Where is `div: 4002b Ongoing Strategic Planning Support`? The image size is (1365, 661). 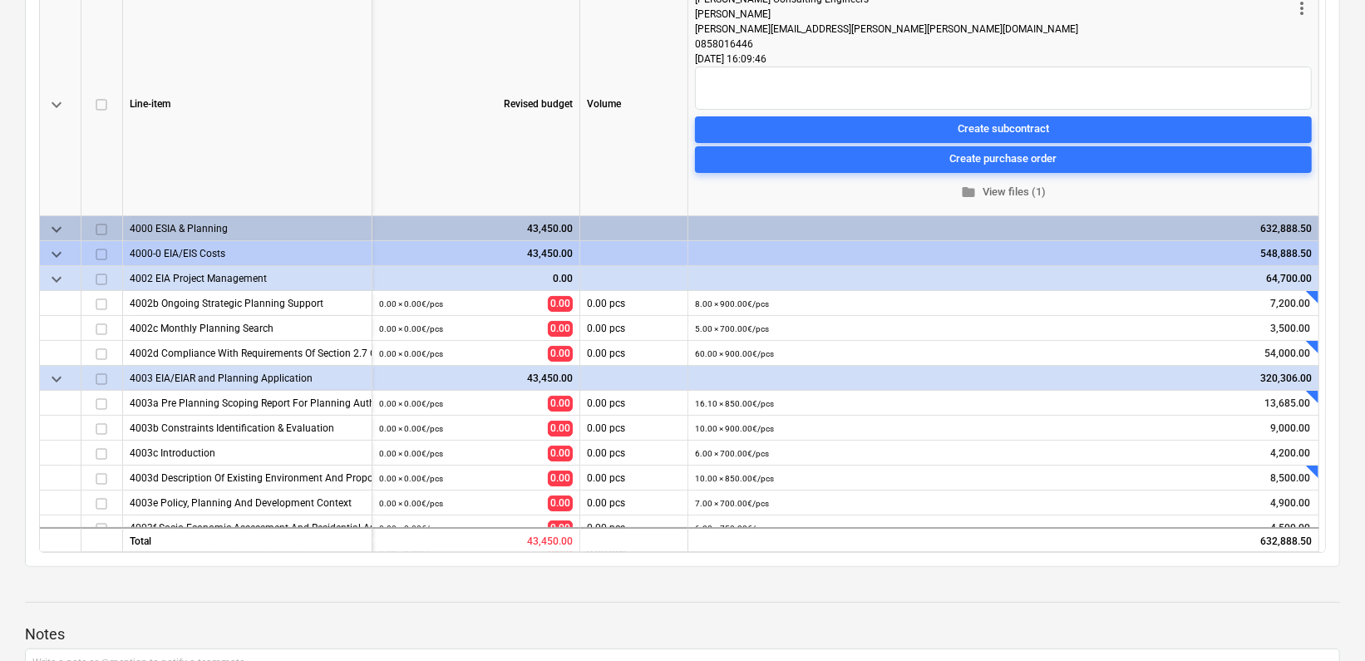 div: 4002b Ongoing Strategic Planning Support is located at coordinates (247, 303).